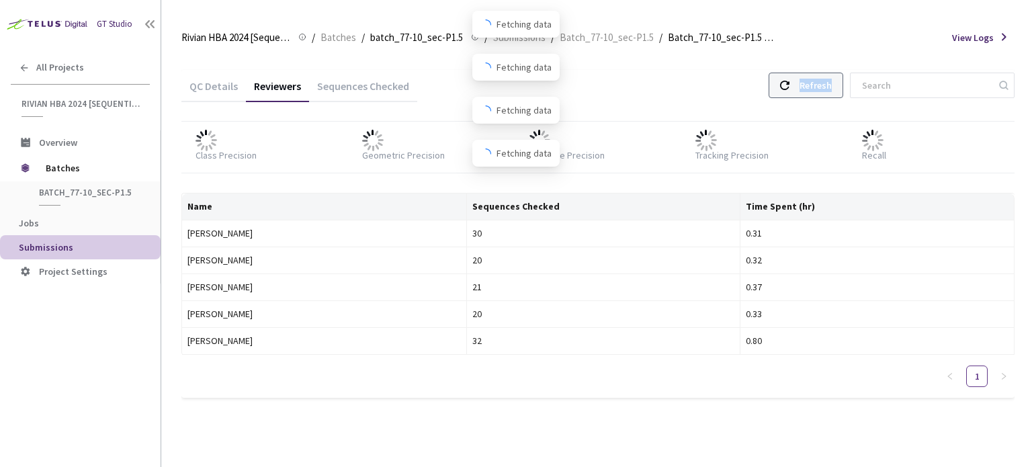 This screenshot has width=1032, height=467. What do you see at coordinates (277, 91) in the screenshot?
I see `div: Reviewers` at bounding box center [277, 91].